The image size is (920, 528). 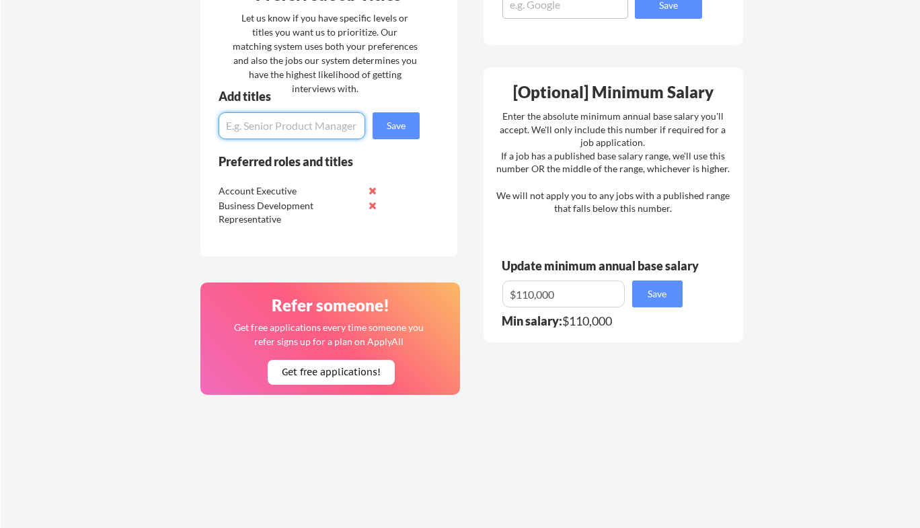 I want to click on strong: Min salary:, so click(x=532, y=321).